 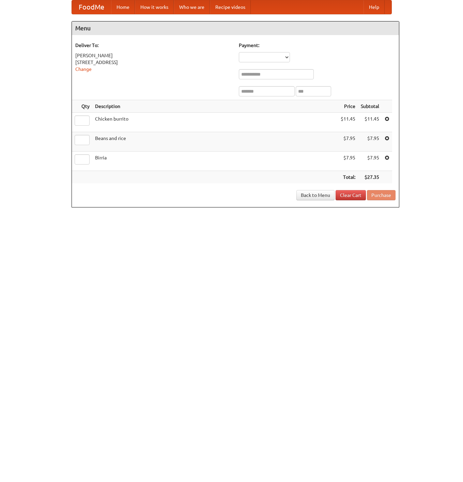 What do you see at coordinates (317, 45) in the screenshot?
I see `h5: Payment:` at bounding box center [317, 45].